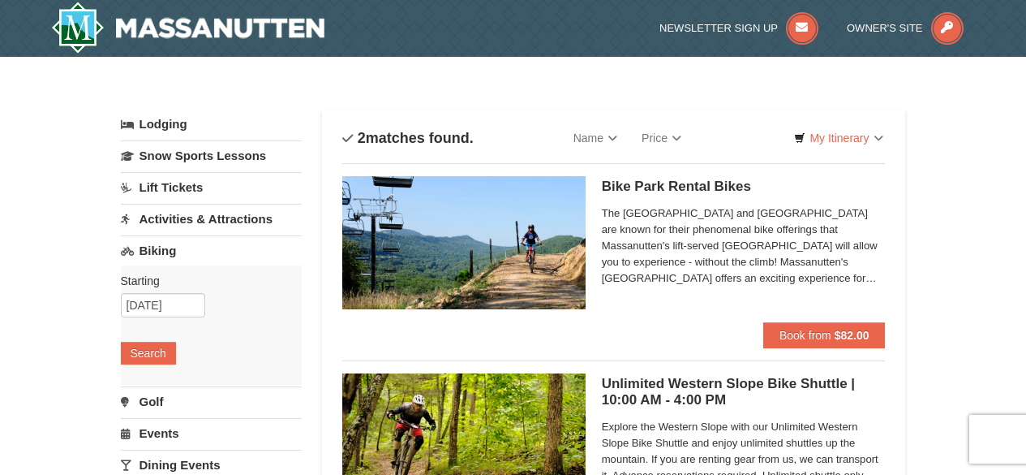  I want to click on span: Newsletter Sign Up, so click(719, 28).